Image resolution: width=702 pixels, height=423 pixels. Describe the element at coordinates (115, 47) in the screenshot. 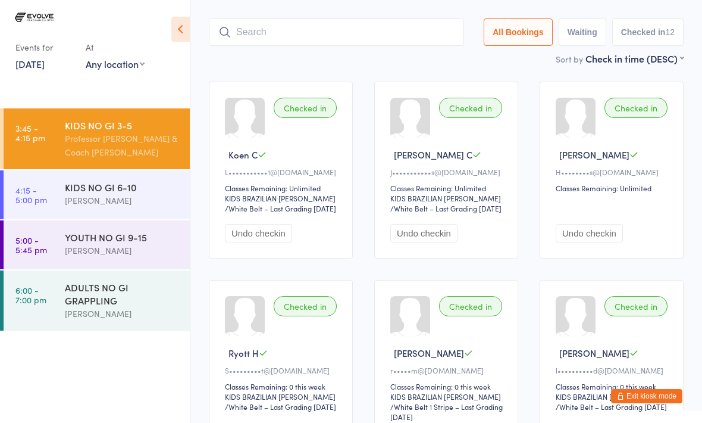

I see `div: At` at that location.